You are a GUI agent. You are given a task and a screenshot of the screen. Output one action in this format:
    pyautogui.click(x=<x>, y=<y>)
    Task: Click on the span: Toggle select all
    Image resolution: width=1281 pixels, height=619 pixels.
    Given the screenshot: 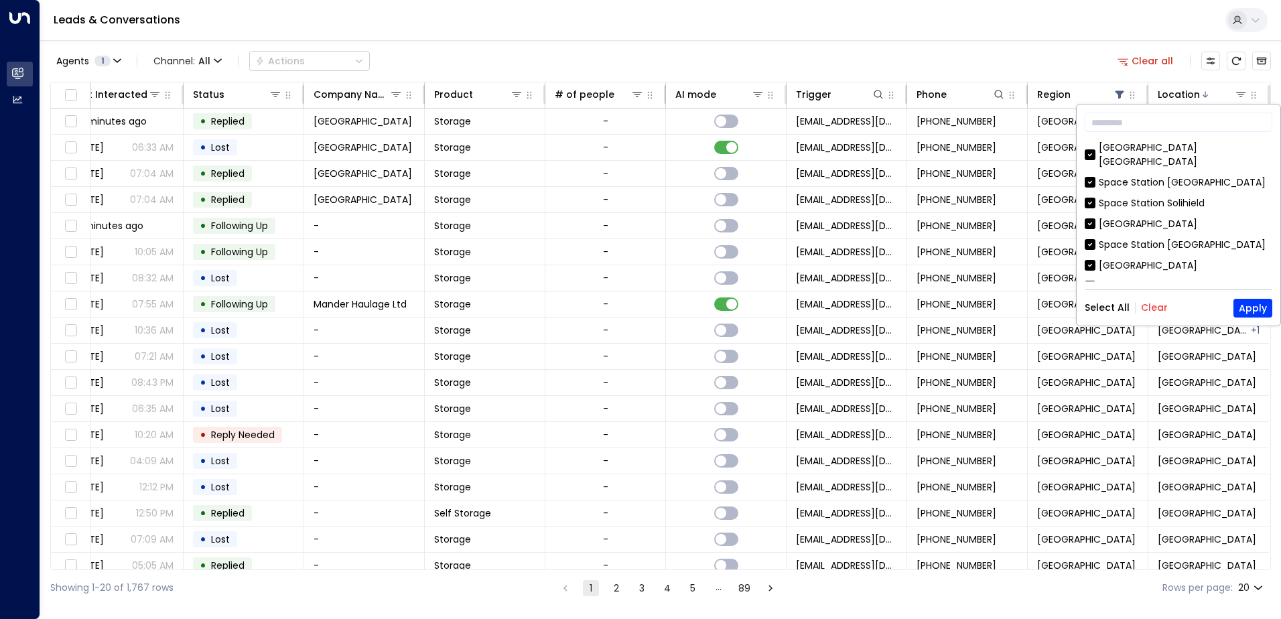 What is the action you would take?
    pyautogui.click(x=70, y=95)
    